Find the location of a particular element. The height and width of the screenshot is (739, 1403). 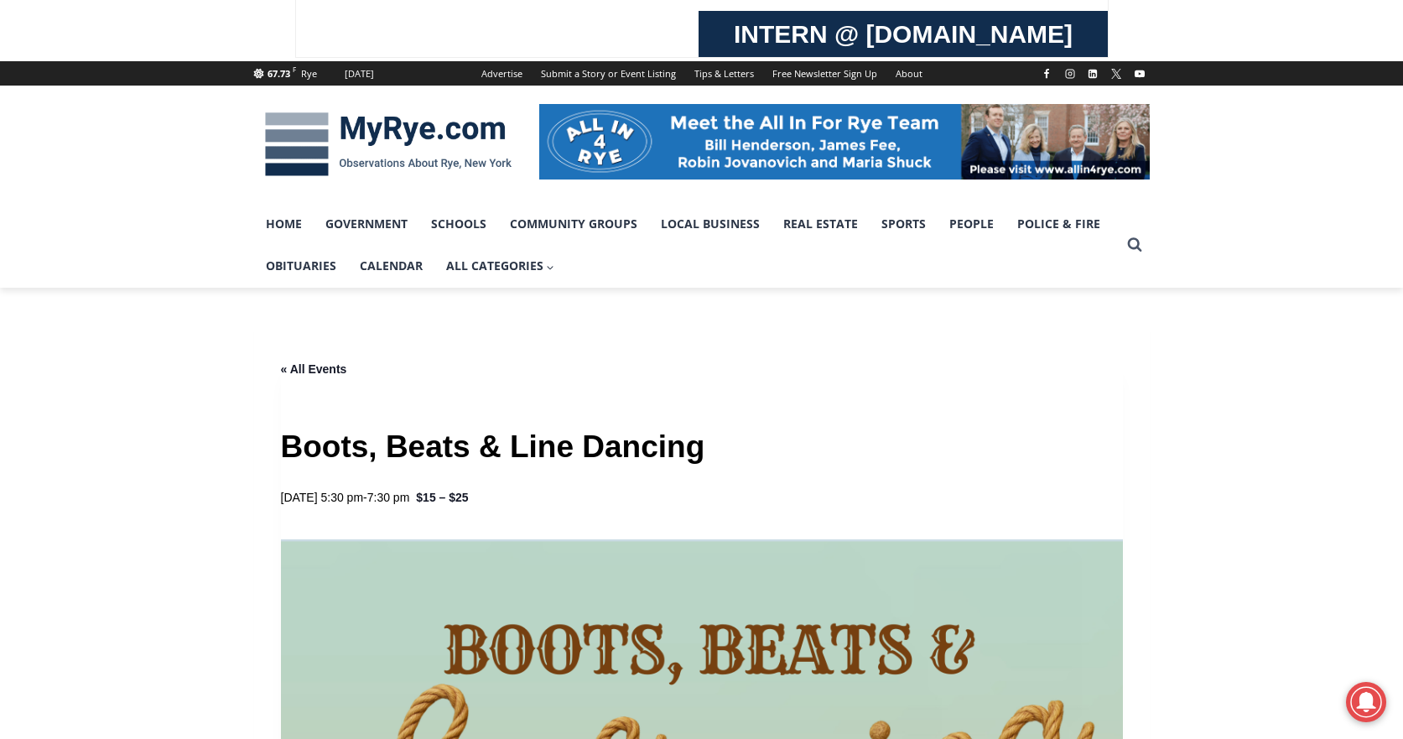

a: Government is located at coordinates (366, 224).